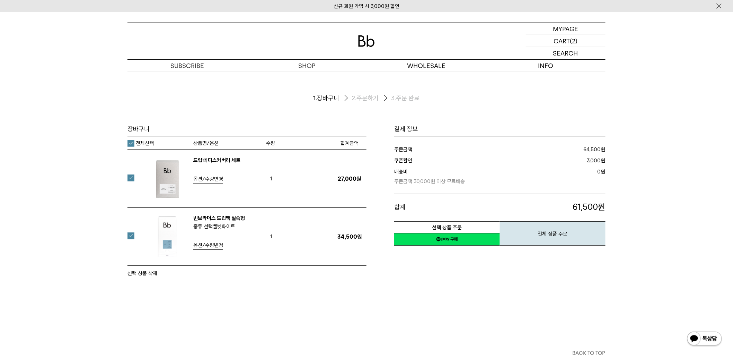  What do you see at coordinates (426, 65) in the screenshot?
I see `p: WHOLESALE` at bounding box center [426, 65].